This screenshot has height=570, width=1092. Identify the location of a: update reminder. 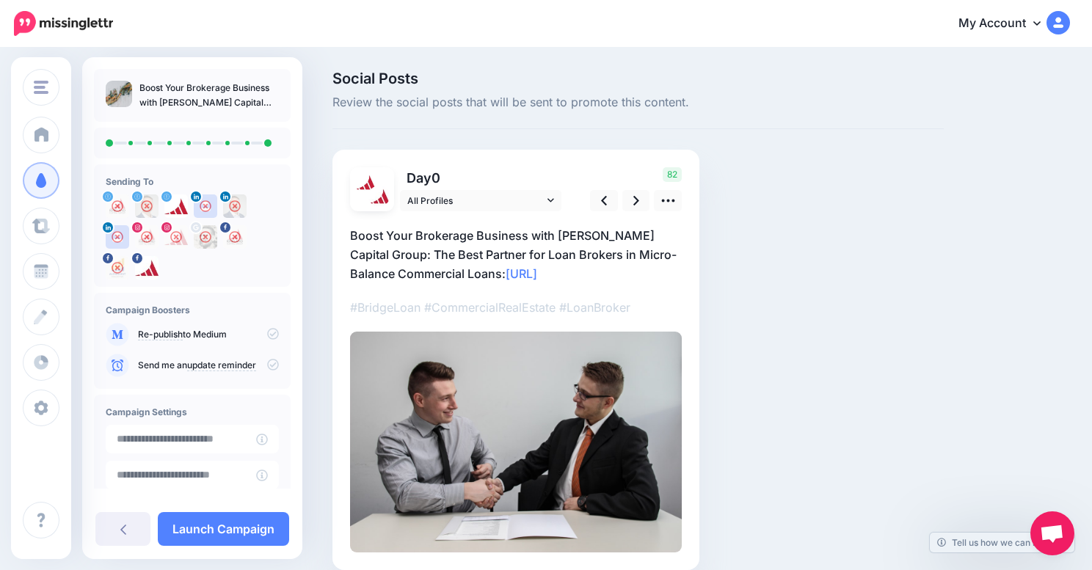
(222, 366).